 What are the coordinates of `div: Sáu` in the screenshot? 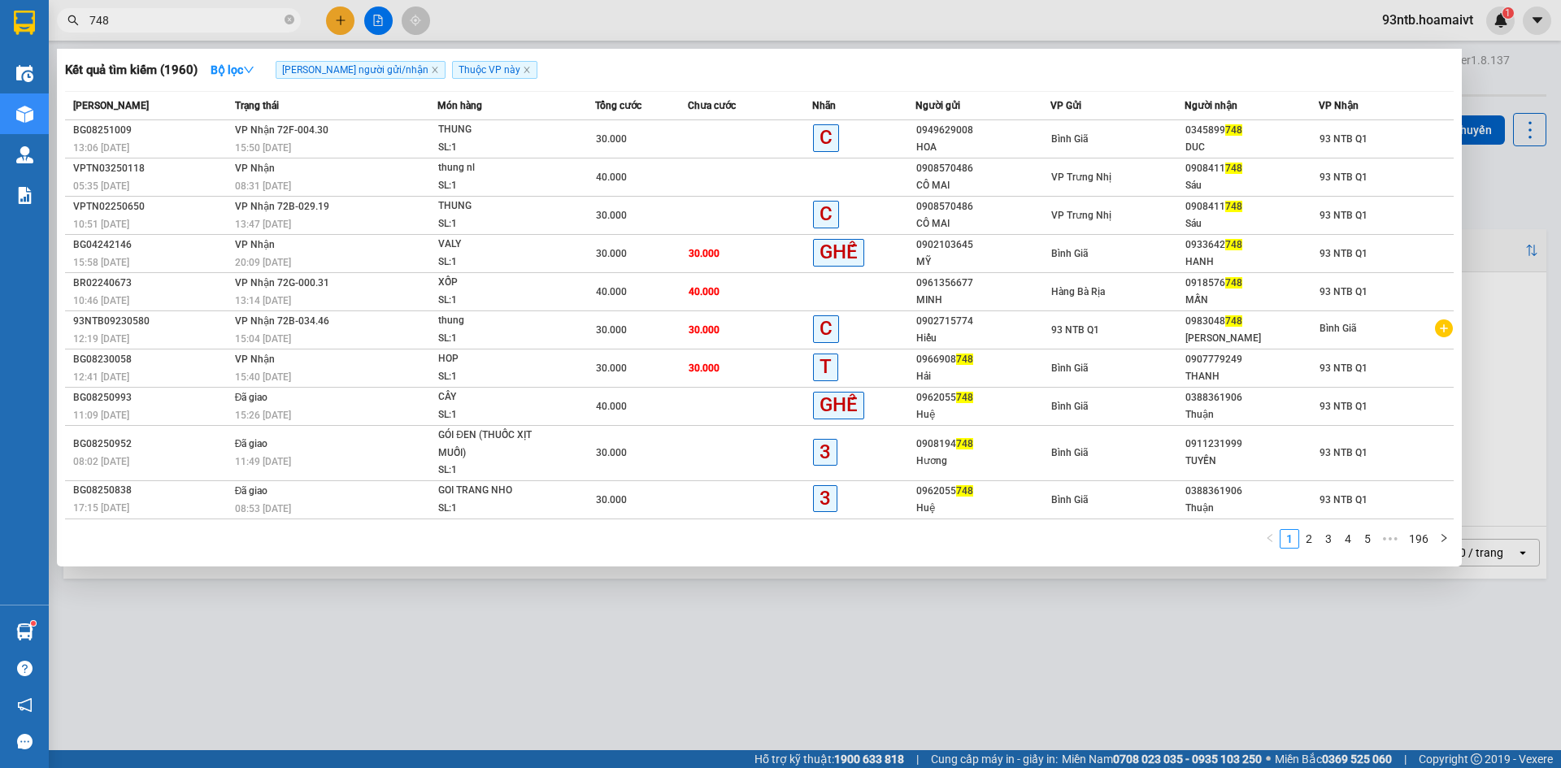 It's located at (1251, 224).